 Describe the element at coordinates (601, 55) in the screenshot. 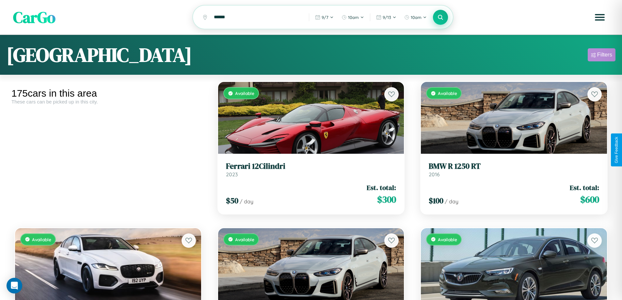

I see `button: Filters` at that location.